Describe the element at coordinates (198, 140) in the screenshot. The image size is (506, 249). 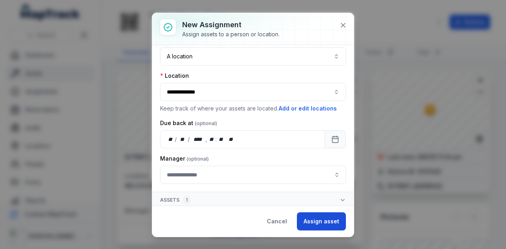
I see `div: year,` at that location.